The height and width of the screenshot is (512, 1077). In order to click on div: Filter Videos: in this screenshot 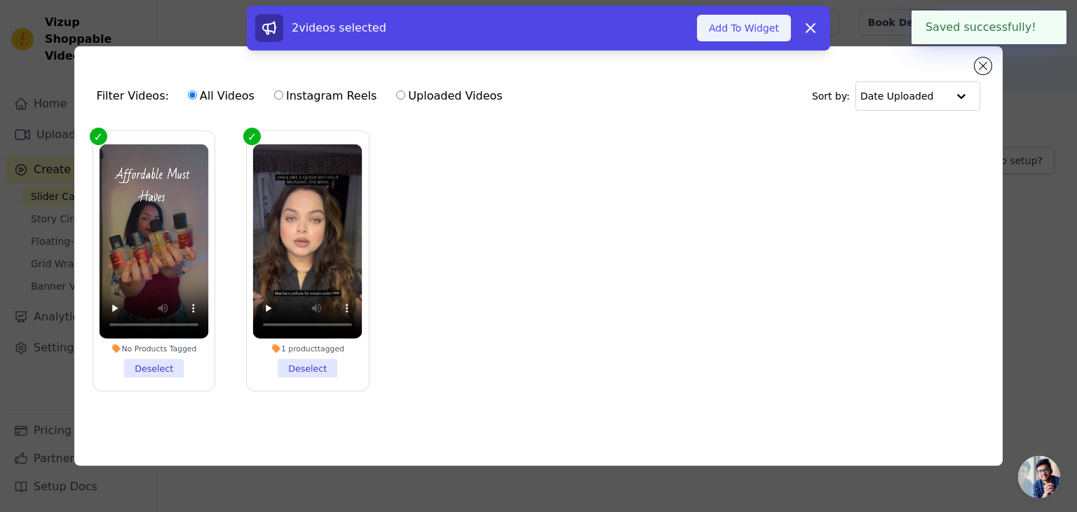, I will do `click(304, 96)`.